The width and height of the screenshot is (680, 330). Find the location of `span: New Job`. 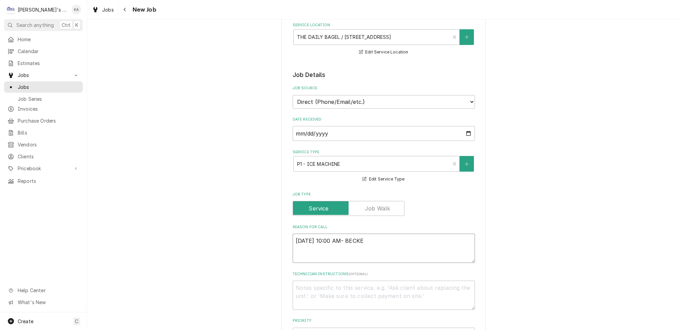

span: New Job is located at coordinates (143, 10).